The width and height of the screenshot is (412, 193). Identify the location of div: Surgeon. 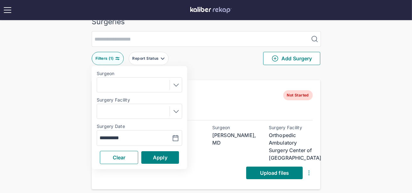
(235, 128).